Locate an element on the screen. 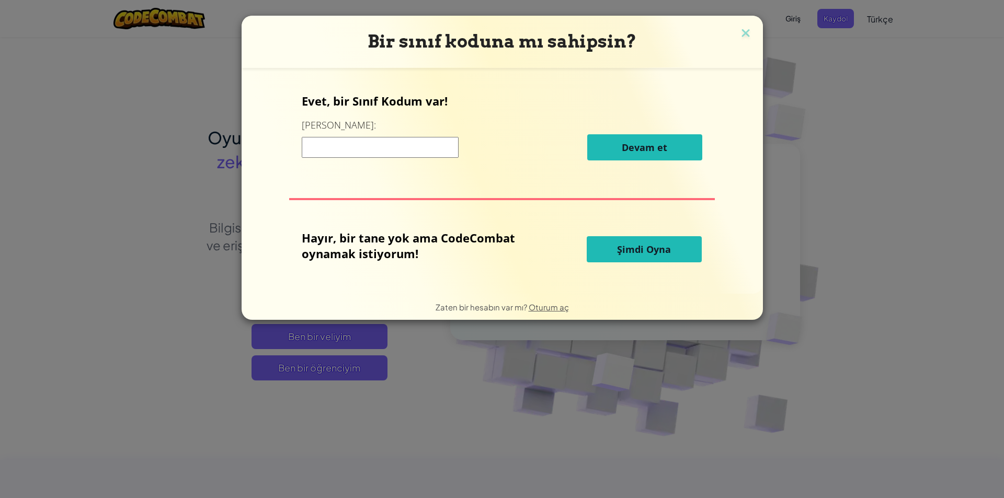 The image size is (1004, 498). button: Devam et is located at coordinates (645, 148).